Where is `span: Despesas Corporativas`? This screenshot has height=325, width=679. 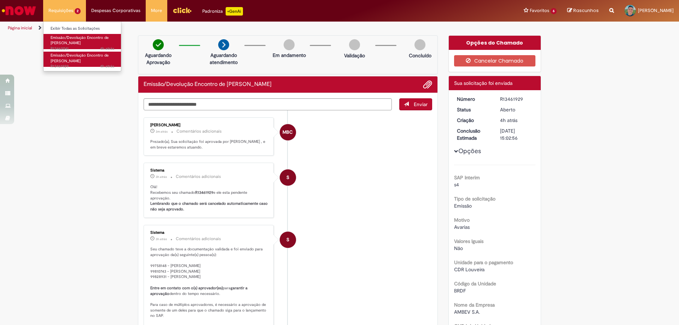 span: Despesas Corporativas is located at coordinates (116, 11).